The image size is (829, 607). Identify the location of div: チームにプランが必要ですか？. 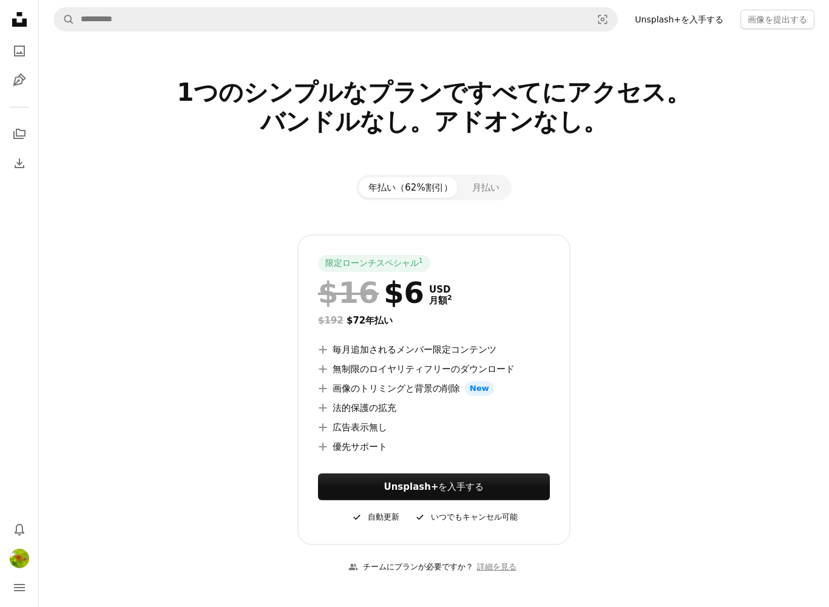
(411, 567).